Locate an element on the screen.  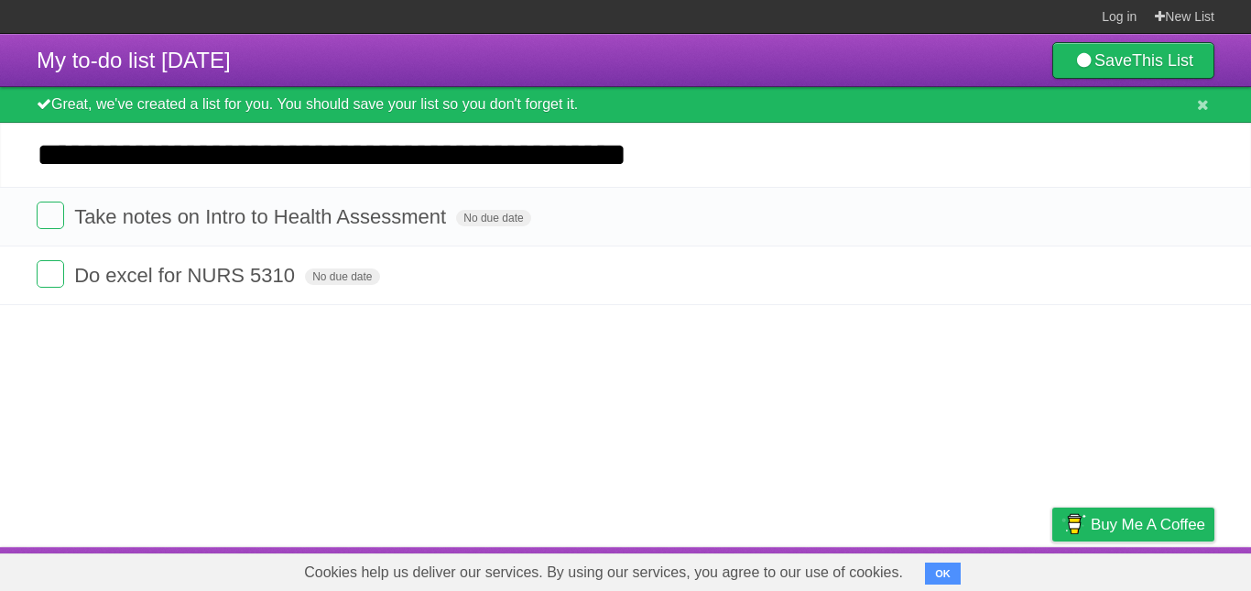
a: About is located at coordinates (828, 569).